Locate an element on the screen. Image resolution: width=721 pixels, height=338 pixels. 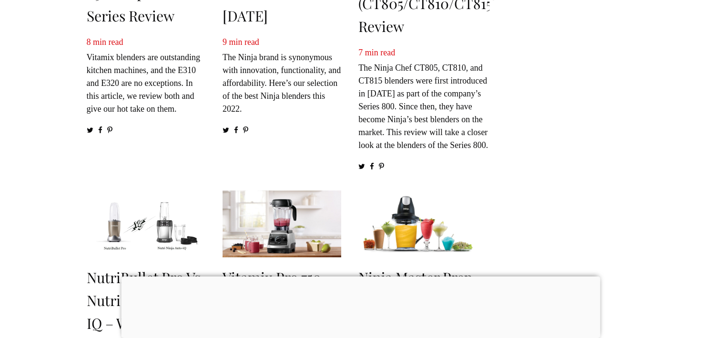
span: 9 is located at coordinates (225, 42).